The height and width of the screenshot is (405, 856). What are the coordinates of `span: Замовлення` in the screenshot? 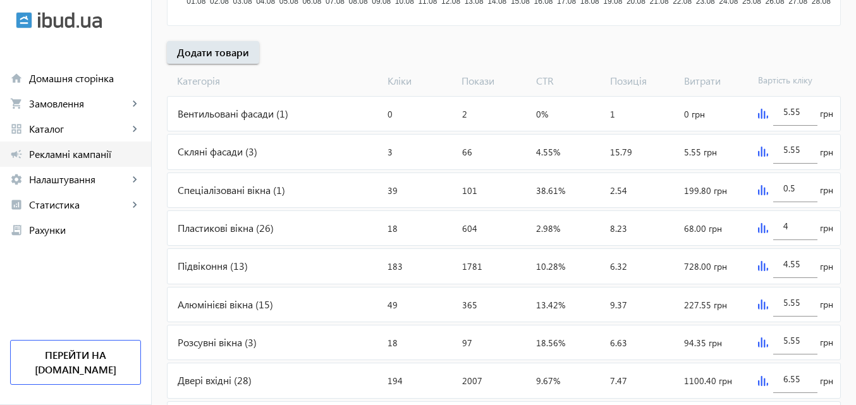 It's located at (78, 104).